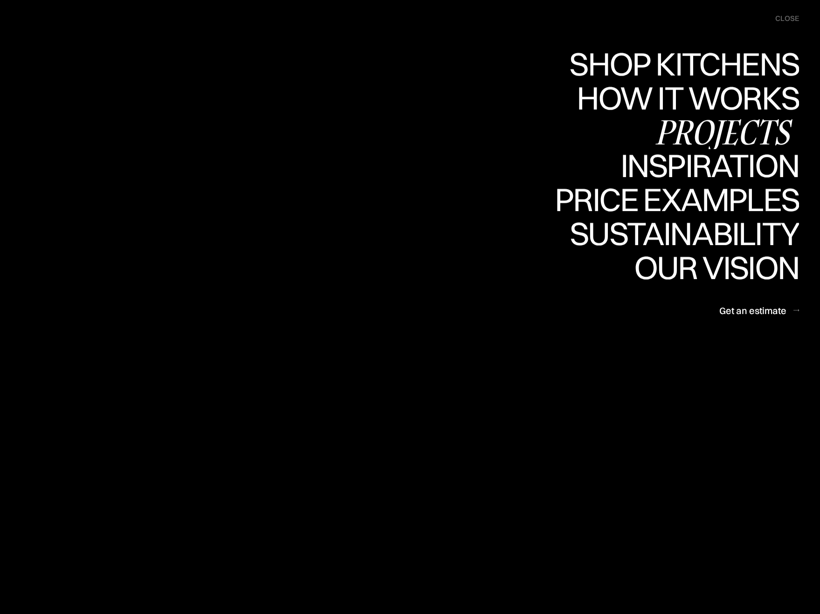  I want to click on a: Shop KitchensShop Kitchens, so click(681, 64).